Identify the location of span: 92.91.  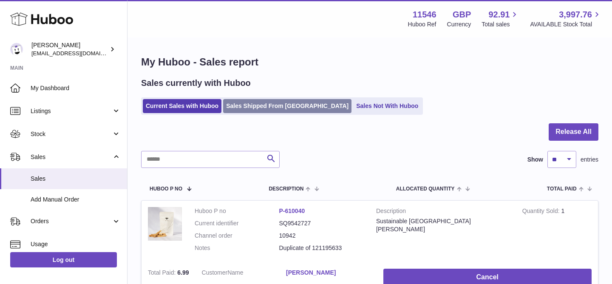
(499, 14).